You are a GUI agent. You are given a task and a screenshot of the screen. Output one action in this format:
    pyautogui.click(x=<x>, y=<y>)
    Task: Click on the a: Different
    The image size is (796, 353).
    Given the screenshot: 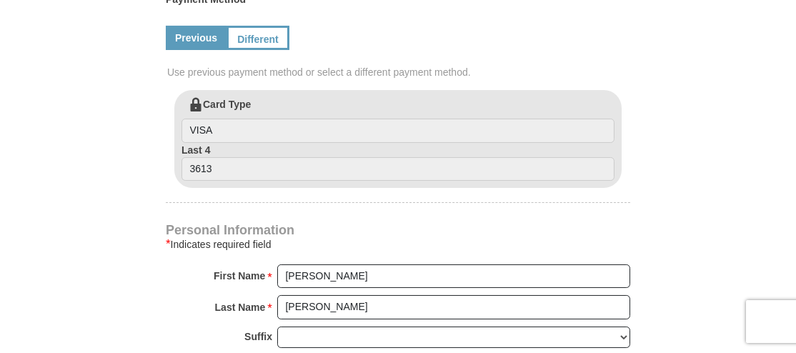 What is the action you would take?
    pyautogui.click(x=258, y=38)
    